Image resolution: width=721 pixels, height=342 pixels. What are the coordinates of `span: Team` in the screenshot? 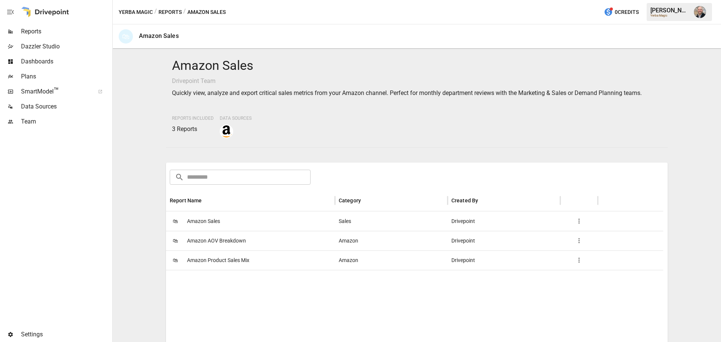 It's located at (66, 122).